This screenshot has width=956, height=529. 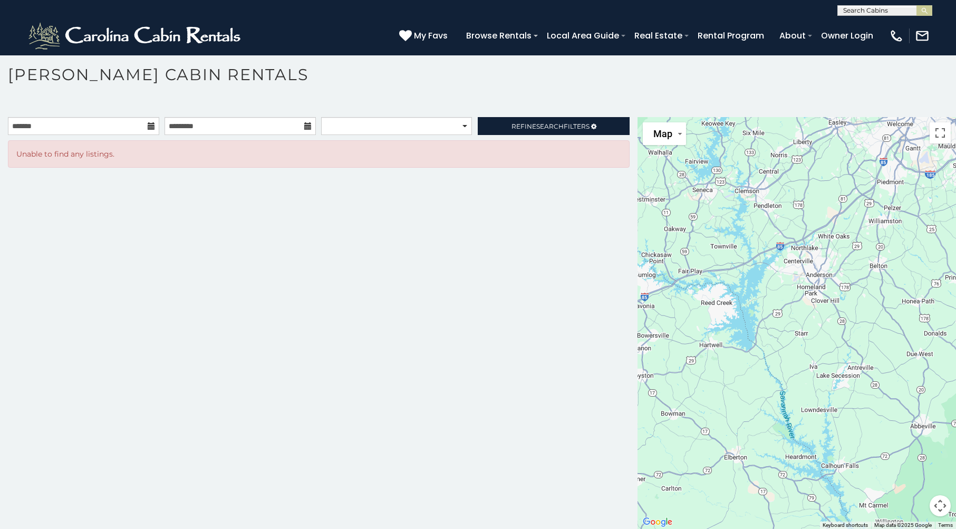 What do you see at coordinates (499, 35) in the screenshot?
I see `a: Browse Rentals` at bounding box center [499, 35].